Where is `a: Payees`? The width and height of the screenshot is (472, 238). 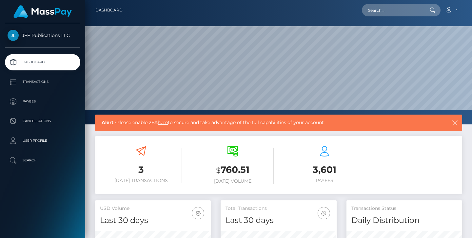 a: Payees is located at coordinates (43, 102).